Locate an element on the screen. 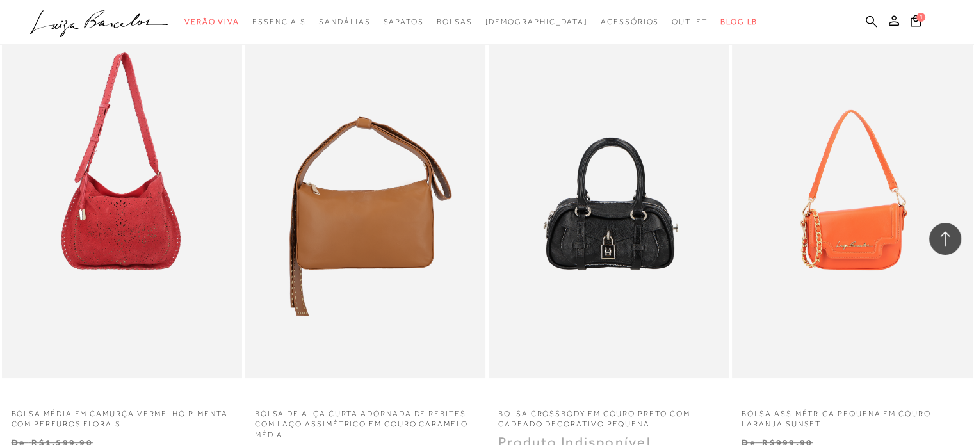 This screenshot has height=445, width=974. img: BOLSA CROSSBODY EM COURO PRETO COM CADEADO DECORATIVO PEQUENA is located at coordinates (608, 198).